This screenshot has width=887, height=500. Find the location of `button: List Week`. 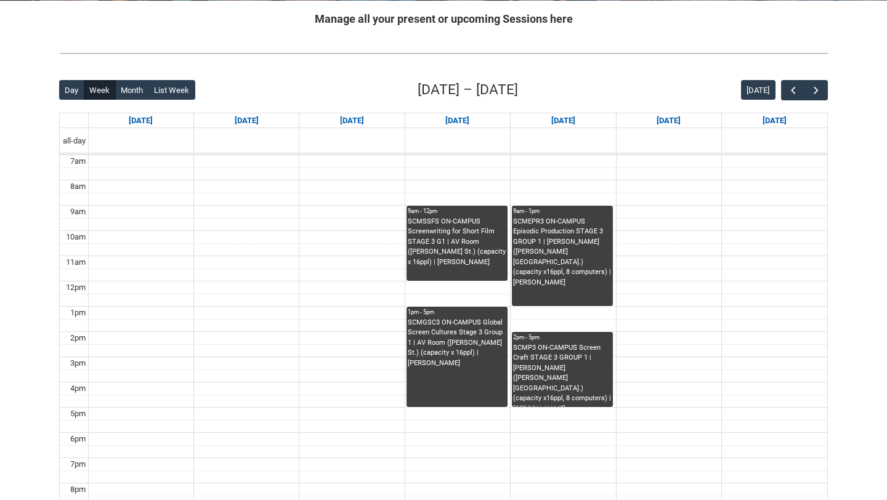

button: List Week is located at coordinates (172, 90).